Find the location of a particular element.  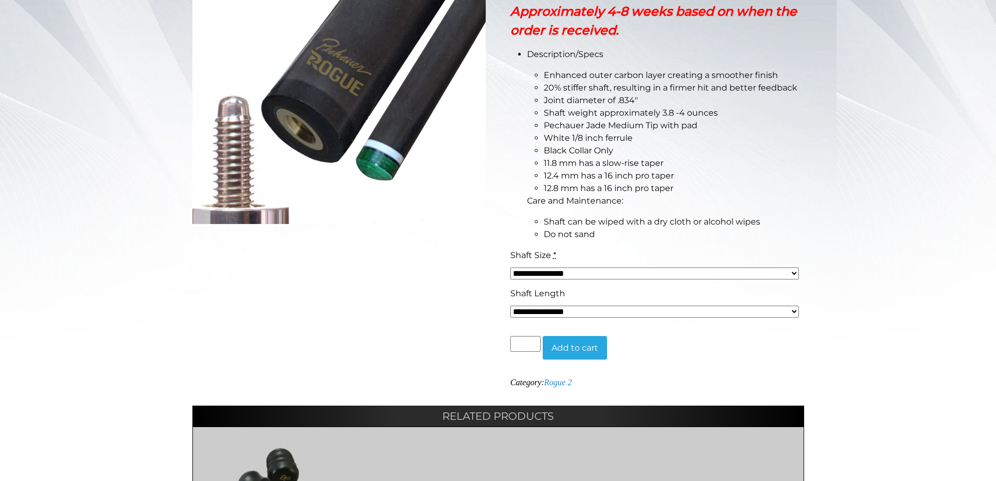

span: Description/Specs is located at coordinates (565, 54).